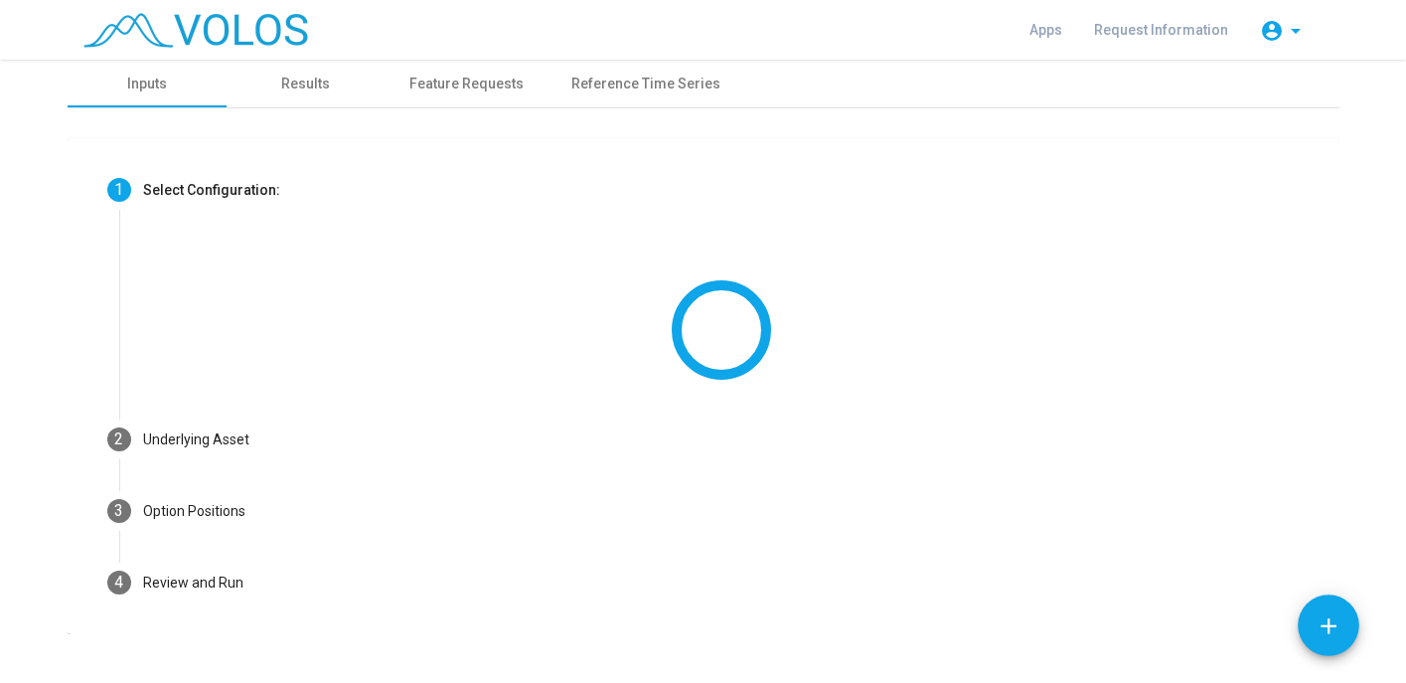  What do you see at coordinates (1272, 31) in the screenshot?
I see `mat-icon: account_circle` at bounding box center [1272, 31].